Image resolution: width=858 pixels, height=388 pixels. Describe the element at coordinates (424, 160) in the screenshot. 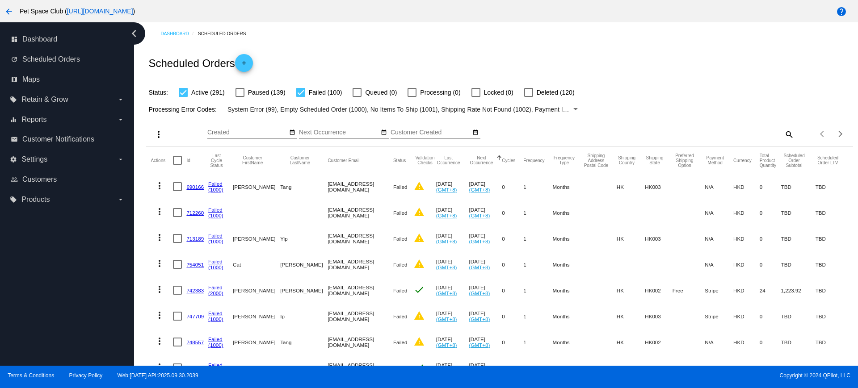

I see `mat-header-cell: Validation Checks` at that location.